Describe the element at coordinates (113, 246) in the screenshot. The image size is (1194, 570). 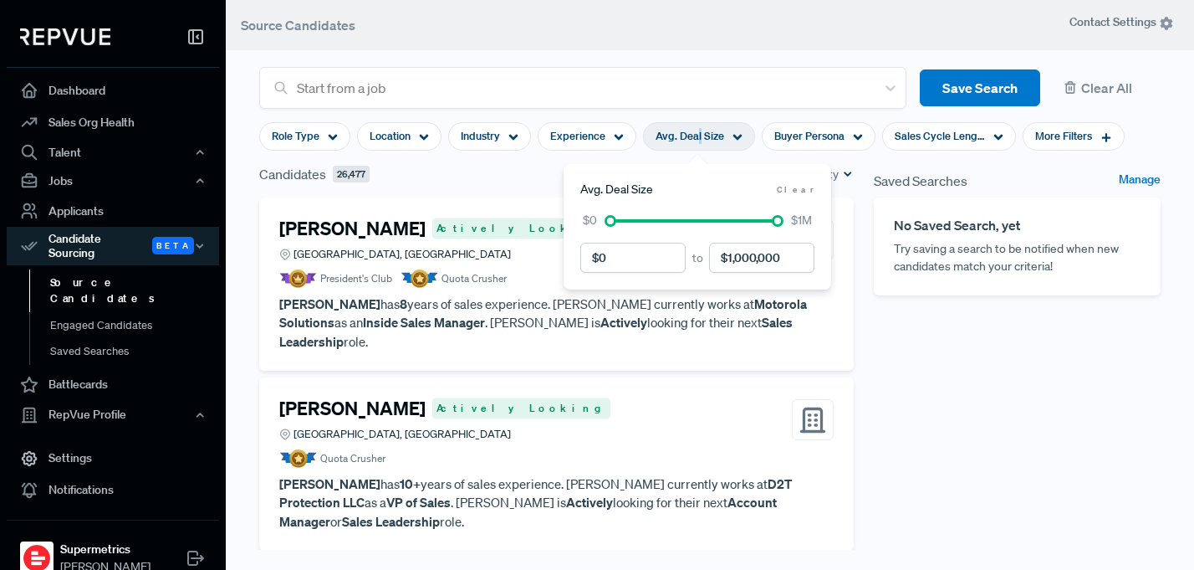
I see `div: Candidate Sourcing` at that location.